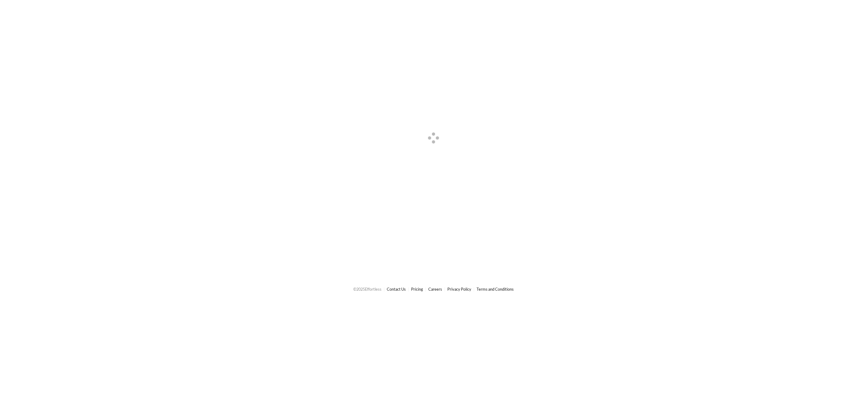  I want to click on a: Terms and Conditions, so click(495, 289).